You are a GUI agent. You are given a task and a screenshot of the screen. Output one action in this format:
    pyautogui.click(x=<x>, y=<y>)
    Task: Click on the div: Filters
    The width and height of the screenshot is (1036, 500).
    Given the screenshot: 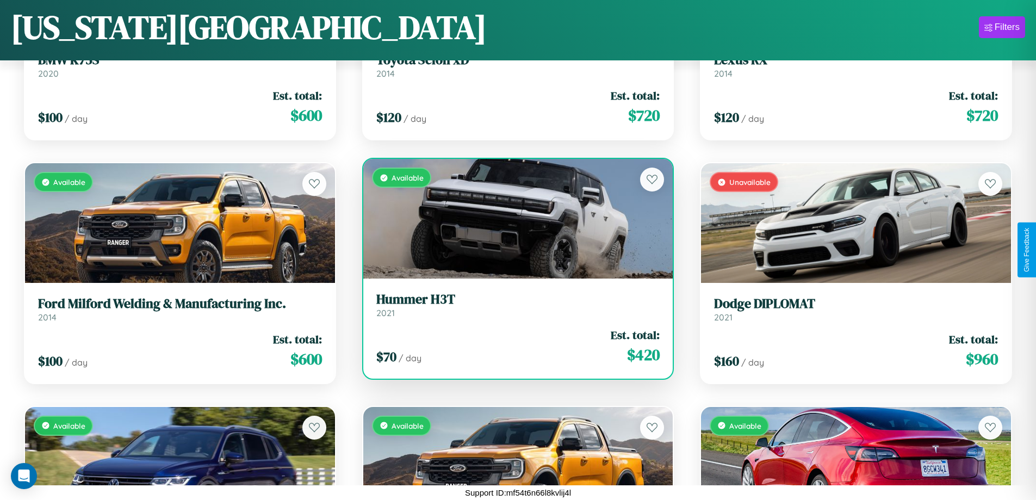 What is the action you would take?
    pyautogui.click(x=1007, y=27)
    